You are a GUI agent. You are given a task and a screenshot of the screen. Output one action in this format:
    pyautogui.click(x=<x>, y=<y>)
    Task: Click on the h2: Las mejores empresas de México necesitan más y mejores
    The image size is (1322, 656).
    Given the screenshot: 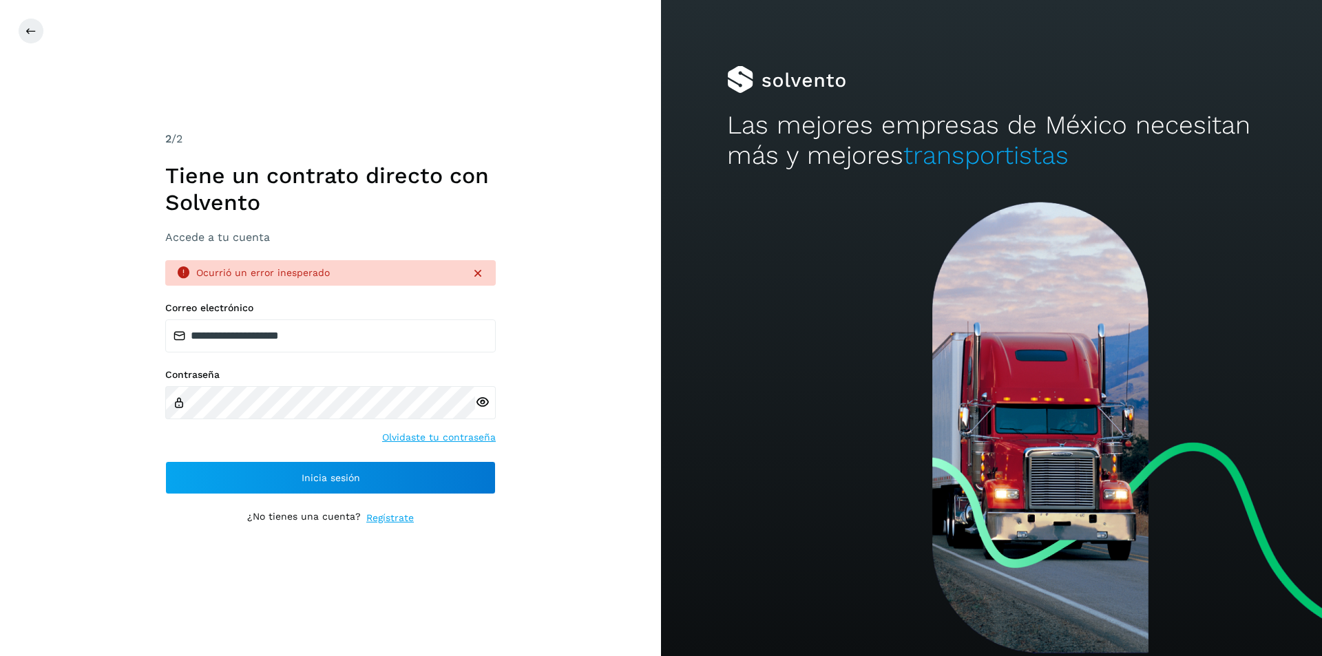 What is the action you would take?
    pyautogui.click(x=992, y=140)
    